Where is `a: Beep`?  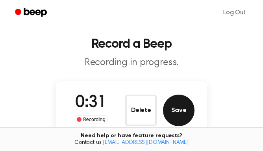
a: Beep is located at coordinates (31, 13).